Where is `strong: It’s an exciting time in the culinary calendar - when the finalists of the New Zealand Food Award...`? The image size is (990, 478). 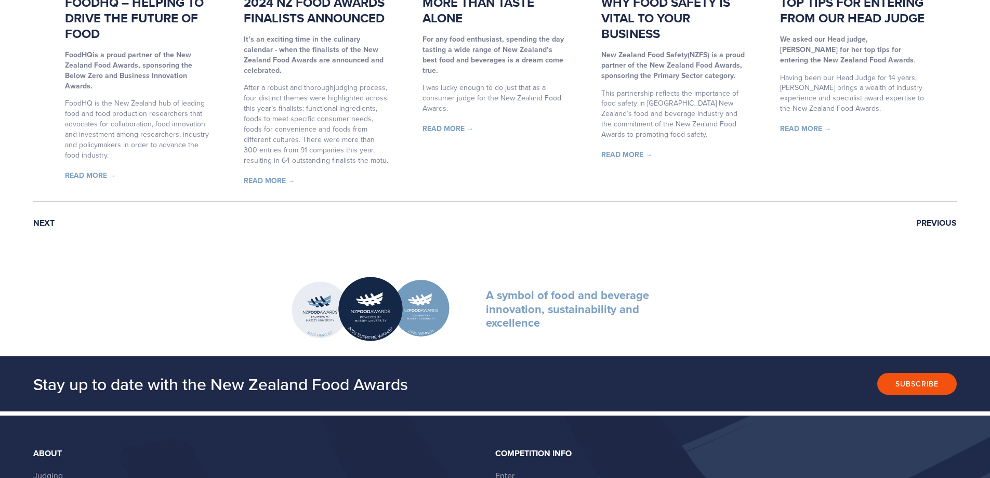 strong: It’s an exciting time in the culinary calendar - when the finalists of the New Zealand Food Award... is located at coordinates (313, 55).